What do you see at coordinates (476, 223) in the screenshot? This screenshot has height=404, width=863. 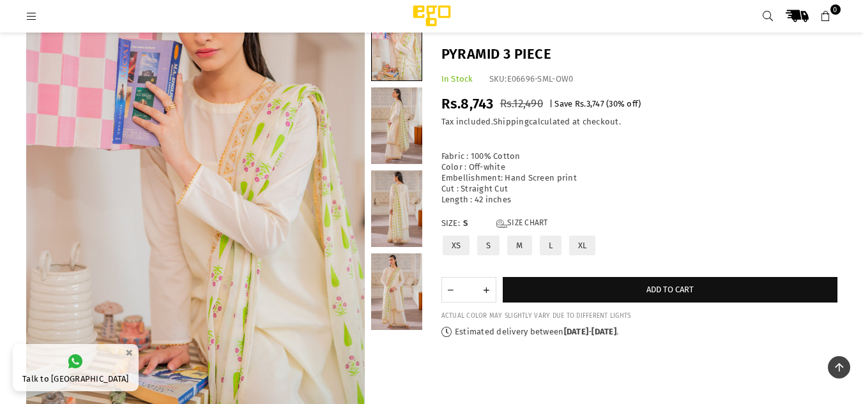 I see `span: S` at bounding box center [476, 223].